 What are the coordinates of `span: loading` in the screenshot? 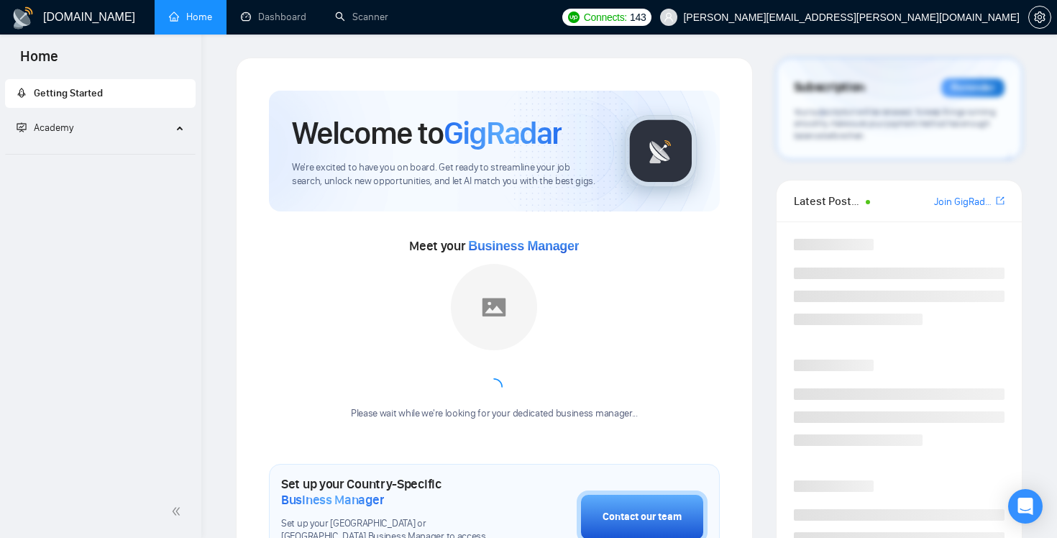 It's located at (494, 387).